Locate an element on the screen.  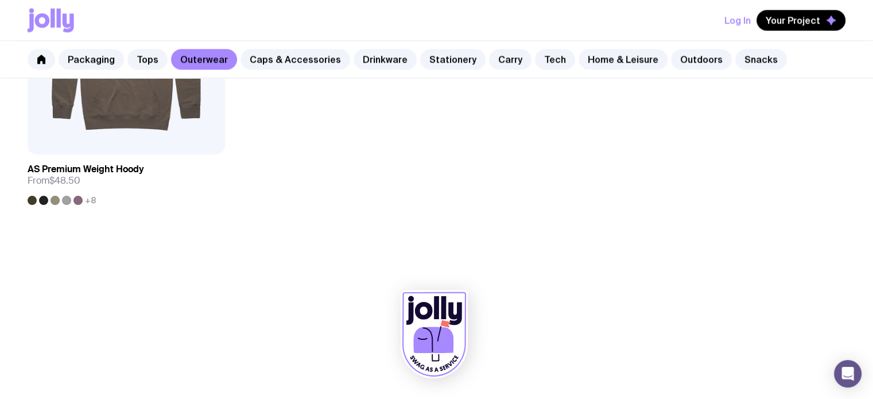
a: Outdoors is located at coordinates (702, 59).